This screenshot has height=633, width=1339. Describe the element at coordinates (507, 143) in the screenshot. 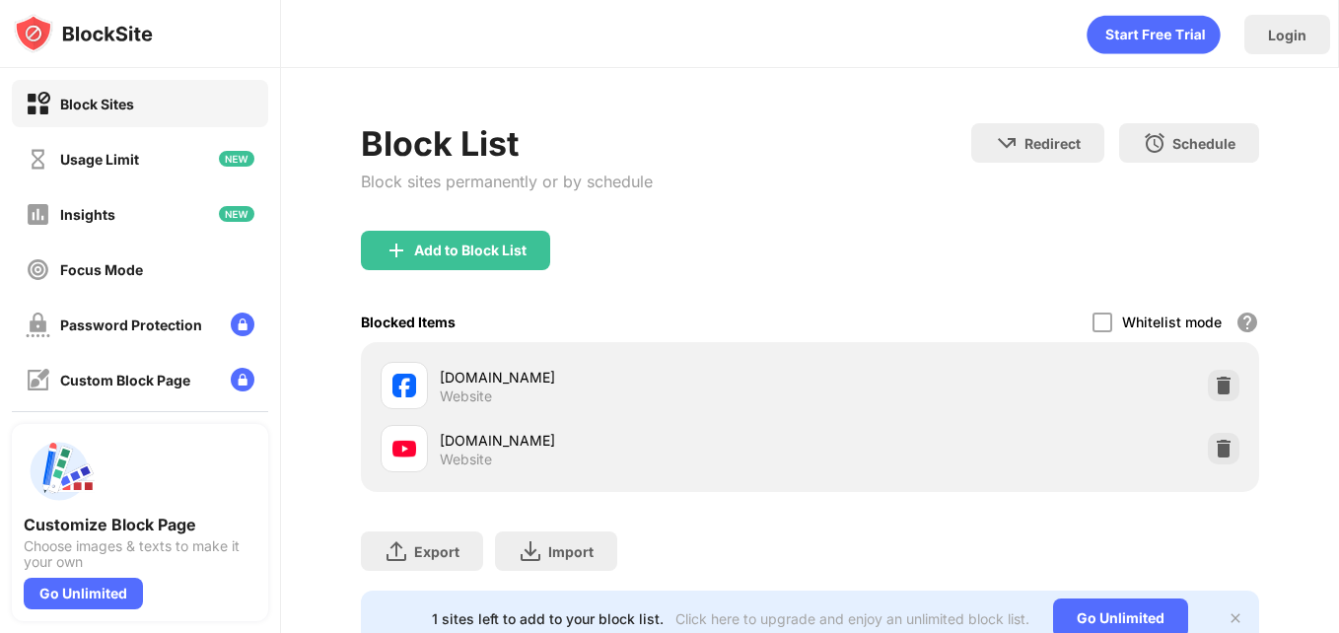

I see `div: Block List` at that location.